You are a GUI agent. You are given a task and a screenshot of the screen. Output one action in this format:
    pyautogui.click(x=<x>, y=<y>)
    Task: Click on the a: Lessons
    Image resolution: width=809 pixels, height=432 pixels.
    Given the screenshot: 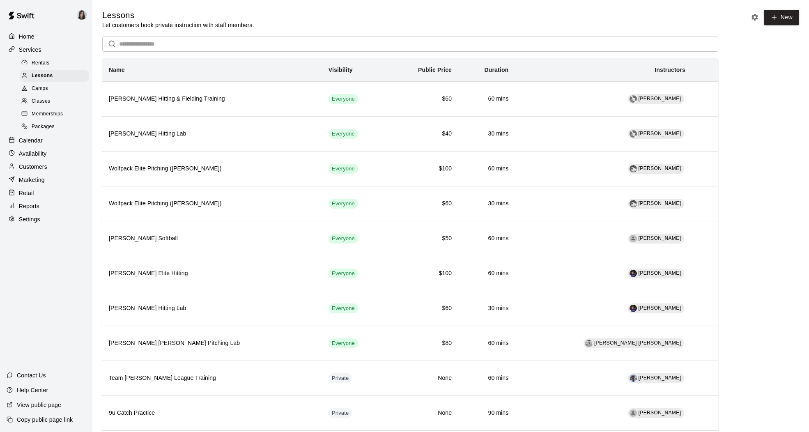 What is the action you would take?
    pyautogui.click(x=56, y=76)
    